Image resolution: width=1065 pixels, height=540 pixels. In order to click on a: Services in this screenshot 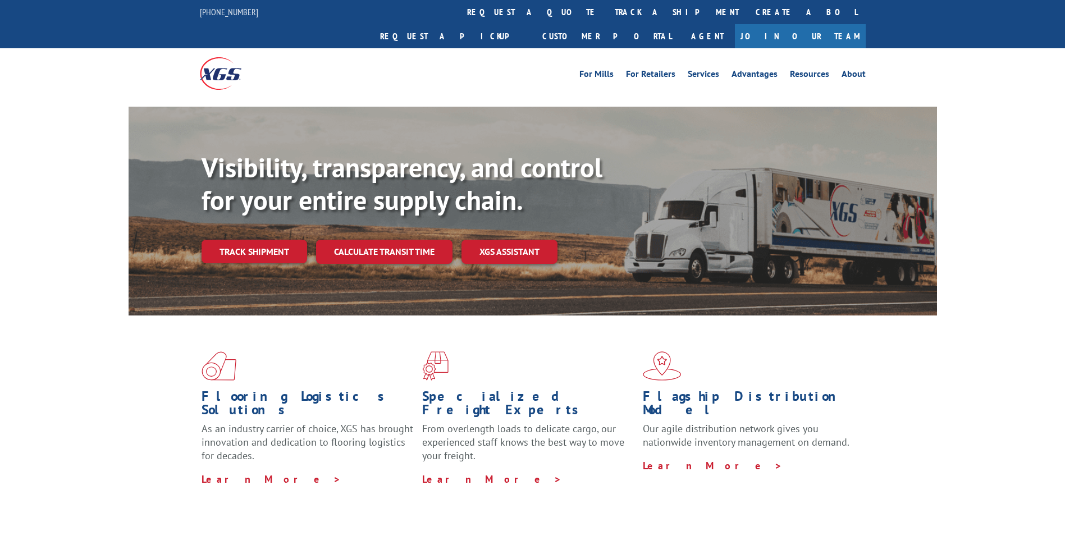, I will do `click(703, 76)`.